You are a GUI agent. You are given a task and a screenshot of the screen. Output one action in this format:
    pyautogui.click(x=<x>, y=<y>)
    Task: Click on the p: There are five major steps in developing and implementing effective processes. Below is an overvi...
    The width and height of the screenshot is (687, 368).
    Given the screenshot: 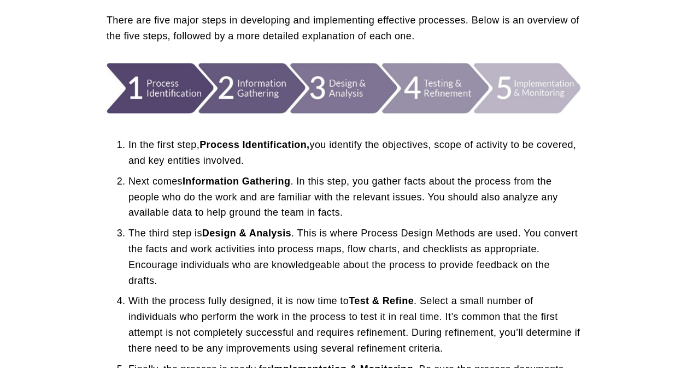 What is the action you would take?
    pyautogui.click(x=343, y=28)
    